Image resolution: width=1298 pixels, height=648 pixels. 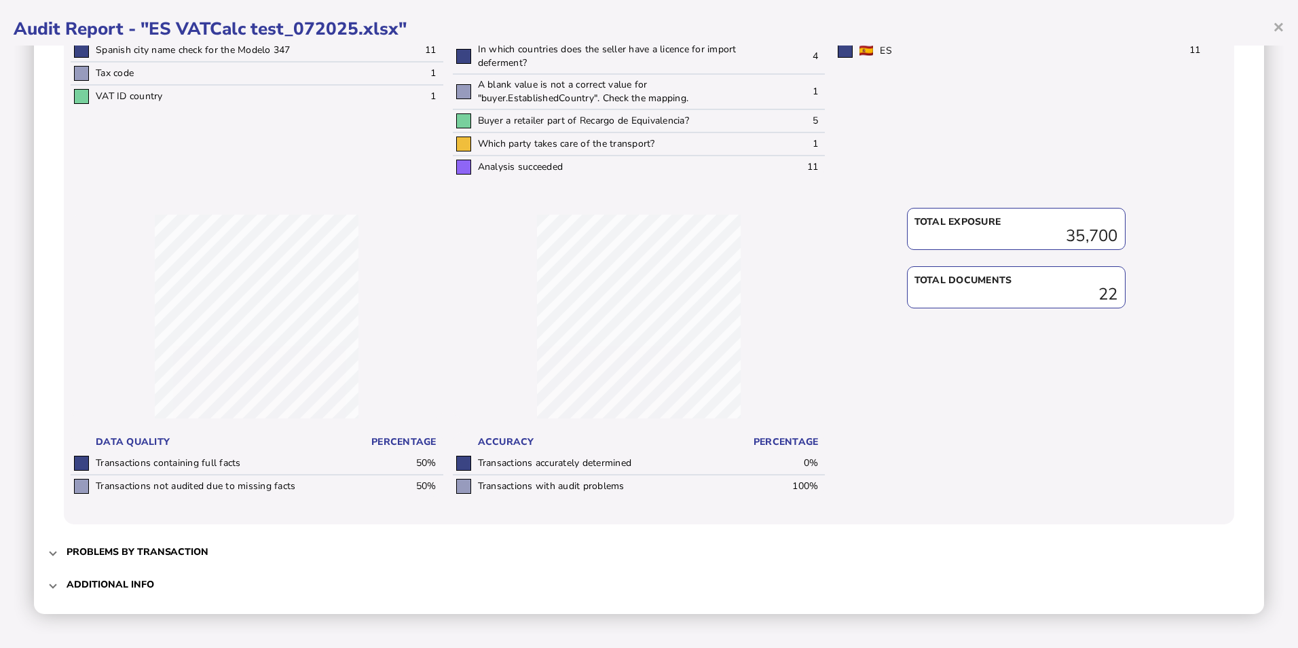 What do you see at coordinates (110, 584) in the screenshot?
I see `h3: Additional info` at bounding box center [110, 584].